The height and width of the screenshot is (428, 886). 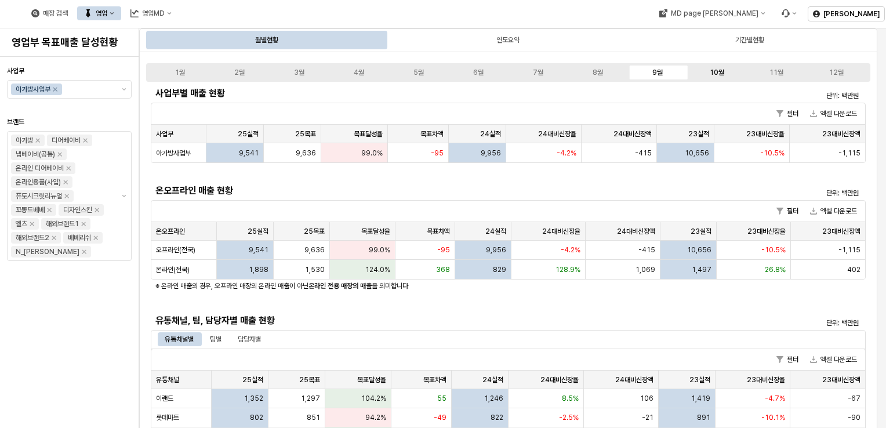 I want to click on div: Remove 아가방, so click(x=38, y=140).